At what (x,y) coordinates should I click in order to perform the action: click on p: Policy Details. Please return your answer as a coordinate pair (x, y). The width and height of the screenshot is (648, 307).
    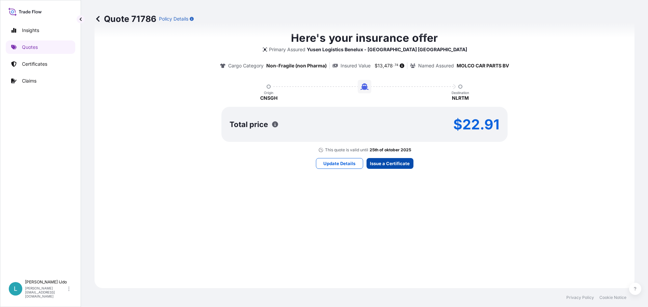
    Looking at the image, I should click on (173, 19).